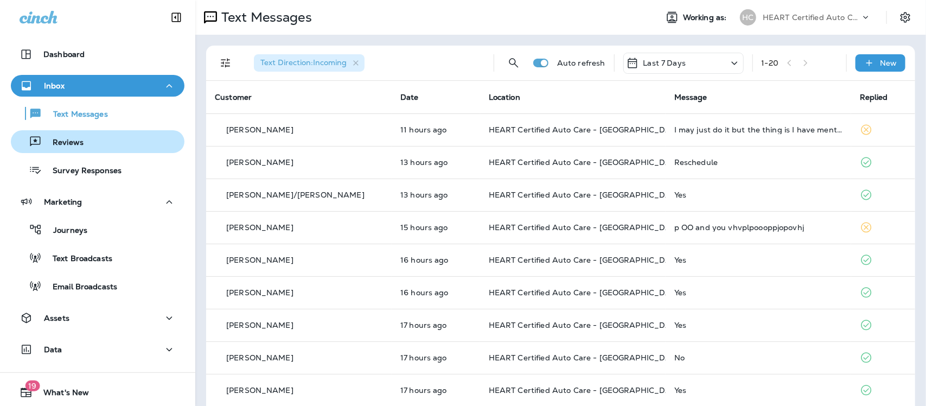 Image resolution: width=926 pixels, height=406 pixels. I want to click on div: p OO and you vhvplpoooppjopovhj, so click(759, 227).